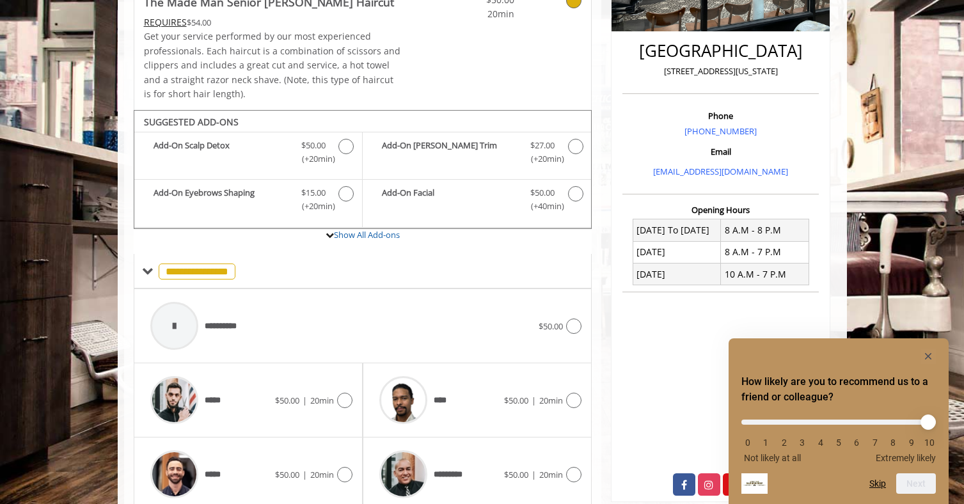  I want to click on li: 10, so click(929, 443).